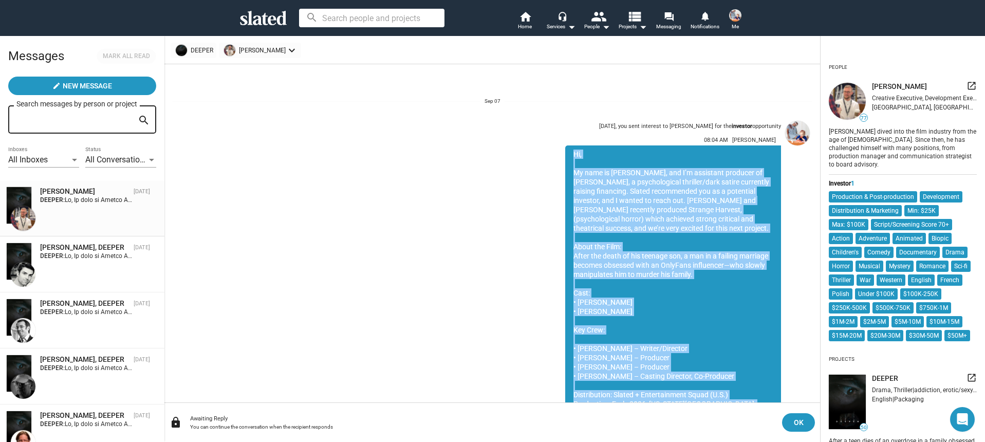 This screenshot has height=442, width=985. I want to click on span: Home, so click(525, 27).